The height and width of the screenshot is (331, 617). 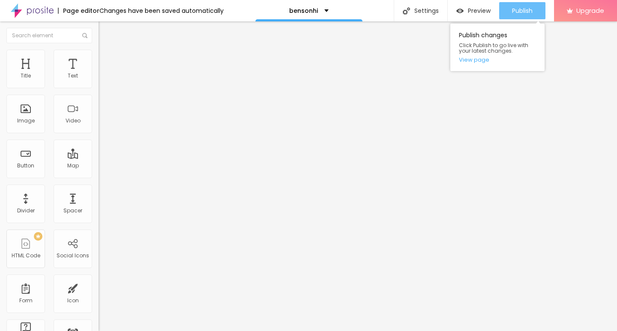 What do you see at coordinates (473, 11) in the screenshot?
I see `button: Preview` at bounding box center [473, 11].